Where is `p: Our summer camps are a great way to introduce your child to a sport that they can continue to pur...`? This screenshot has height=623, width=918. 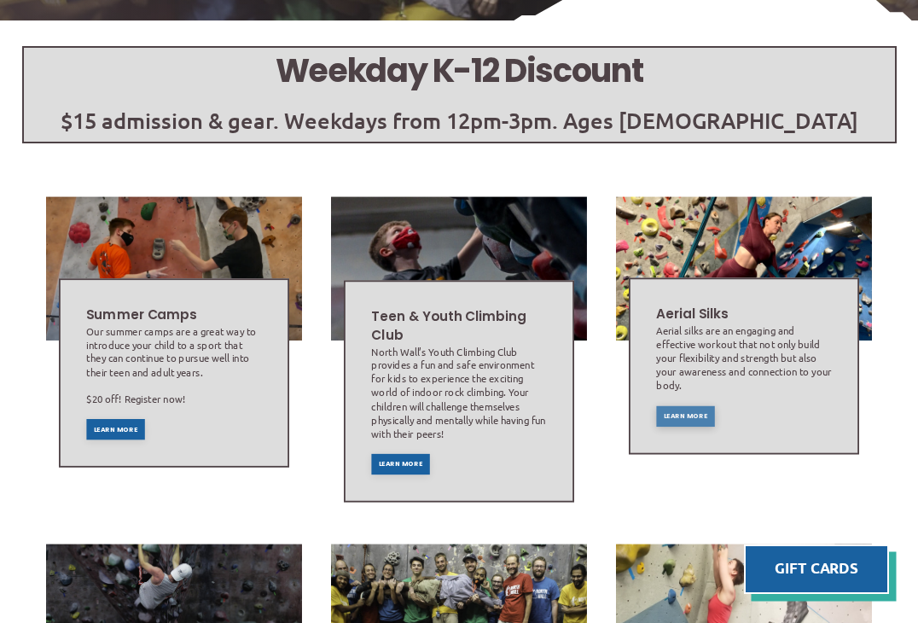 p: Our summer camps are a great way to introduce your child to a sport that they can continue to pur... is located at coordinates (173, 352).